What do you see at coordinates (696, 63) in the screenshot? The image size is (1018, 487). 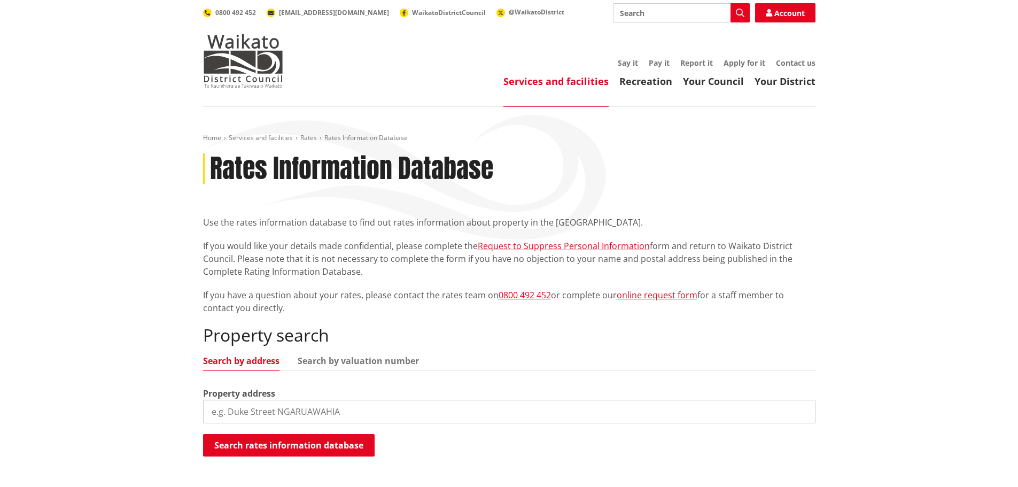 I see `a: Report it` at bounding box center [696, 63].